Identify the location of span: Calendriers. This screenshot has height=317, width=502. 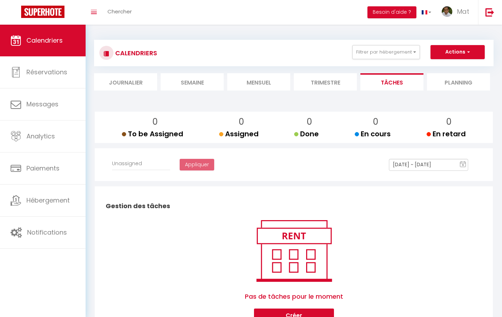
(44, 40).